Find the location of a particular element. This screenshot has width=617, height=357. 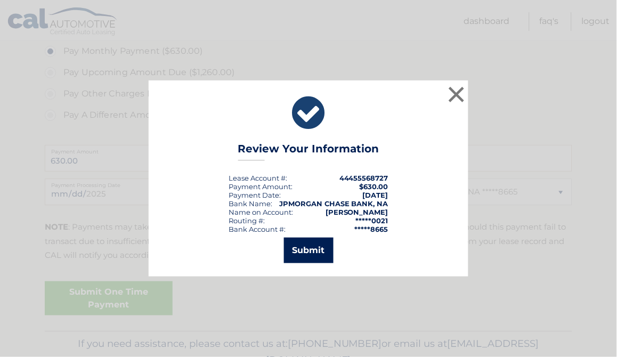

strong: JPMORGAN CHASE BANK, NA is located at coordinates (334, 204).